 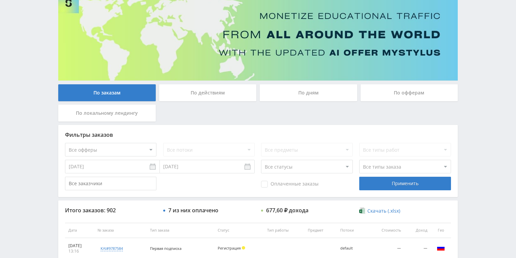 I want to click on div: По заказам, so click(x=107, y=93).